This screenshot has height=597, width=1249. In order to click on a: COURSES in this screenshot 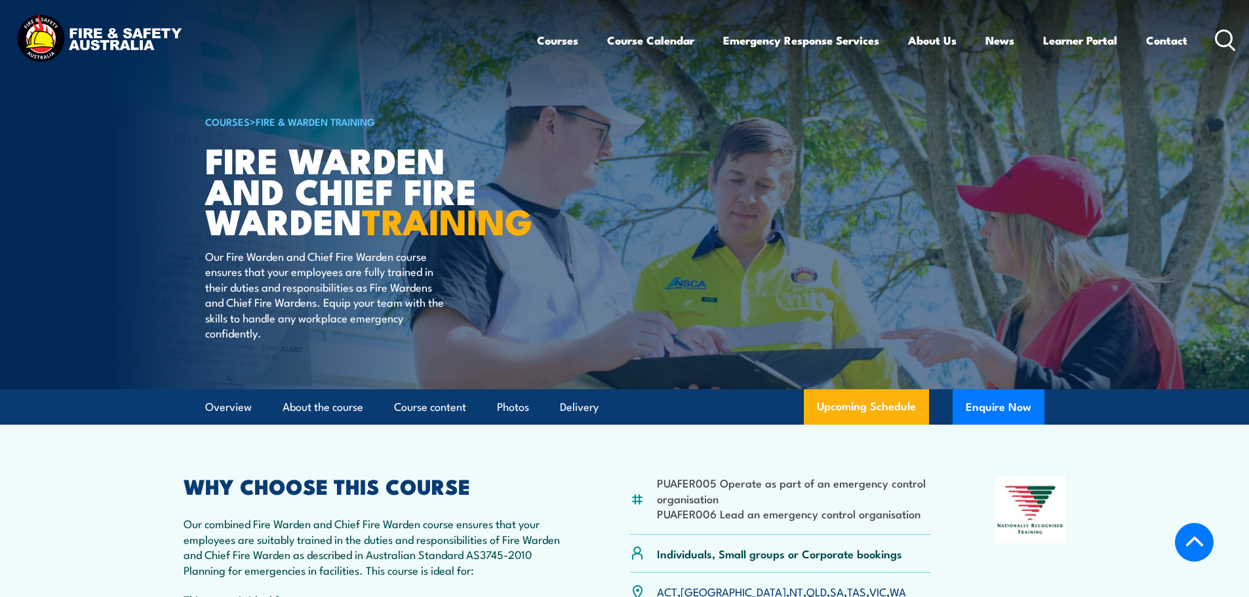, I will do `click(227, 121)`.